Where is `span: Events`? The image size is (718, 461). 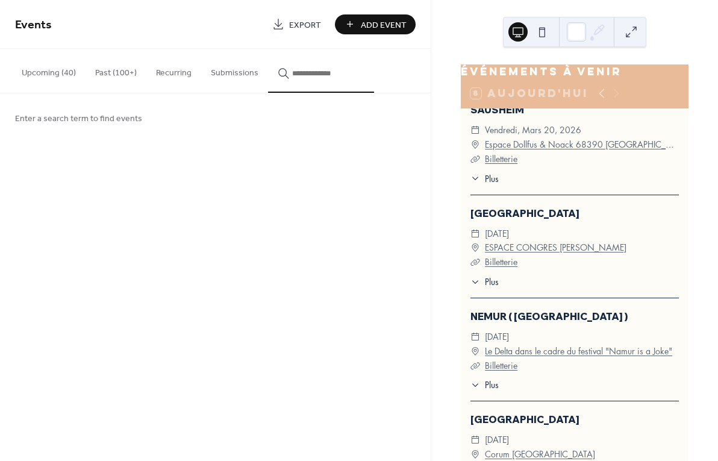
span: Events is located at coordinates (33, 25).